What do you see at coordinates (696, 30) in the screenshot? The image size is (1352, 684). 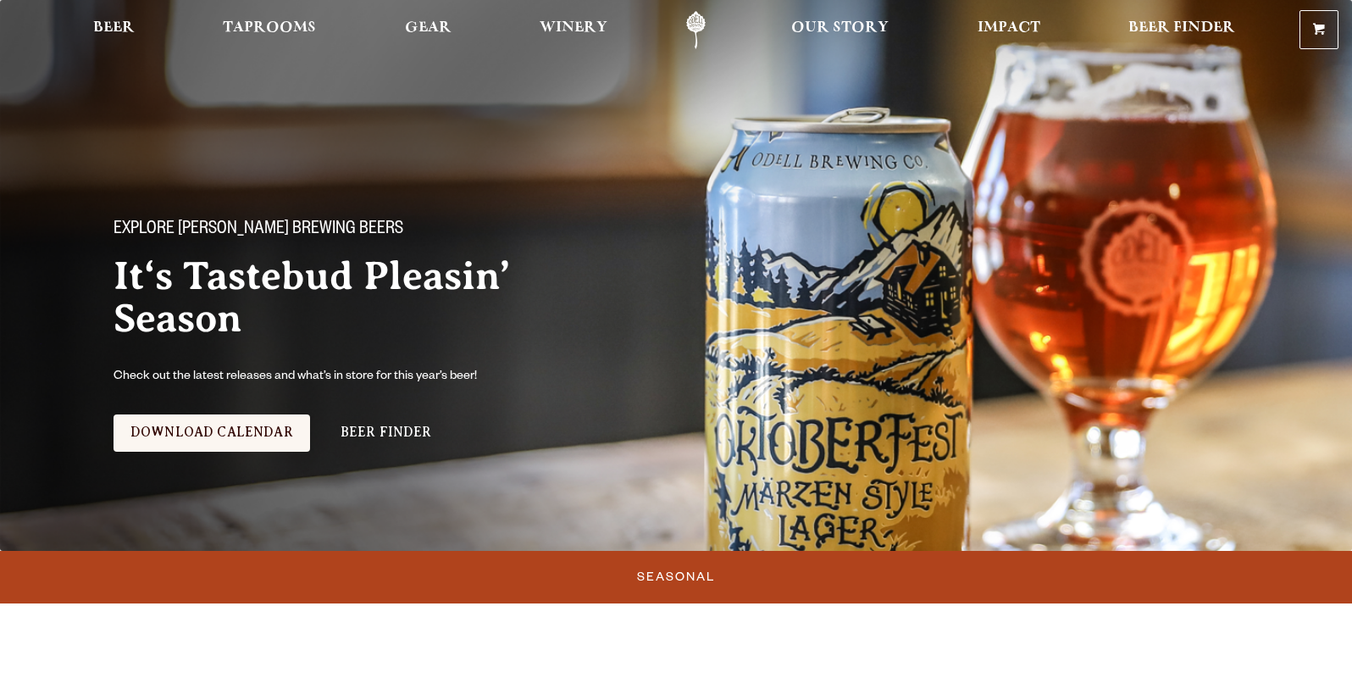 I see `a: Odell Home` at bounding box center [696, 30].